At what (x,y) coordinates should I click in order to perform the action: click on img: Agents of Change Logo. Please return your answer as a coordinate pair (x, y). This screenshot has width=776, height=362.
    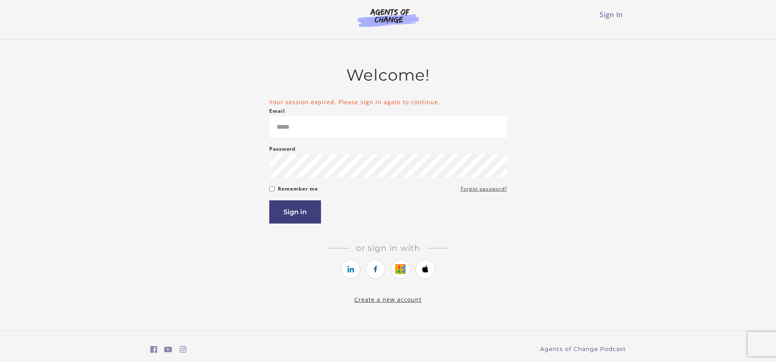
    Looking at the image, I should click on (388, 18).